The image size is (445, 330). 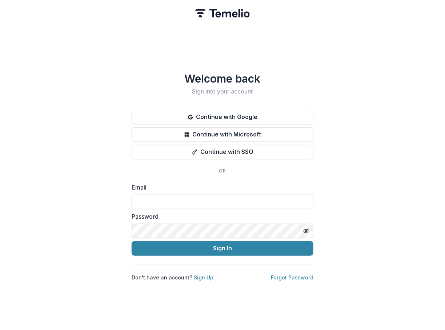 I want to click on button: Continue with Google, so click(x=222, y=117).